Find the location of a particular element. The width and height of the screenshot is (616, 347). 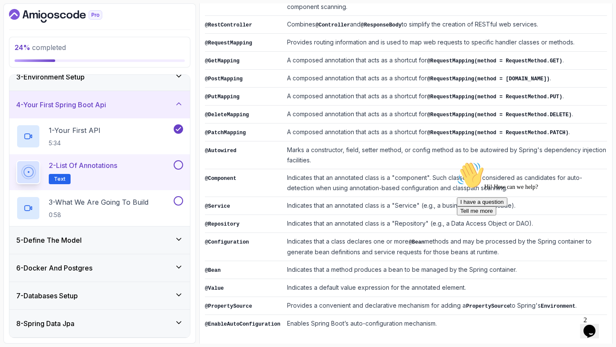

code: @Repository is located at coordinates (222, 224).